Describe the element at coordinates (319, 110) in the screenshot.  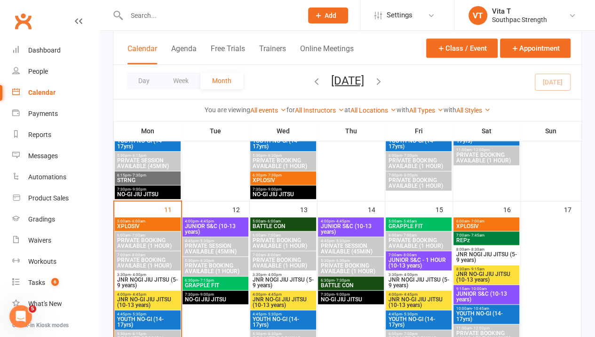
I see `a: All Instructors` at that location.